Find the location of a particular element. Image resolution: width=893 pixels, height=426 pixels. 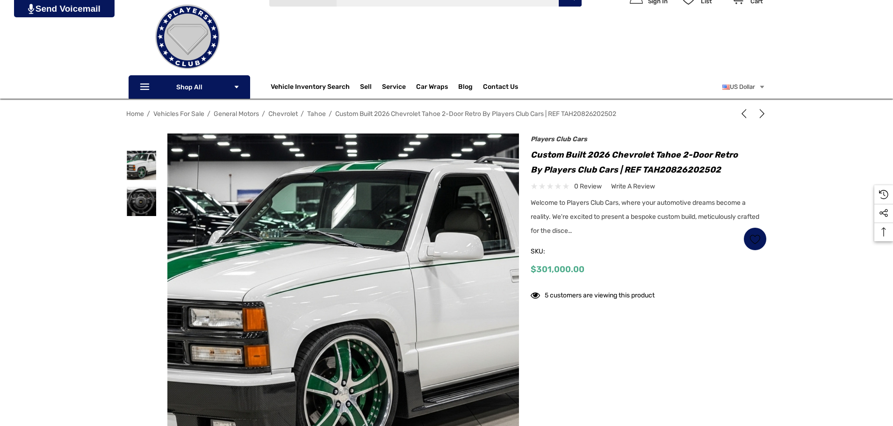

a: Blog is located at coordinates (465, 88).